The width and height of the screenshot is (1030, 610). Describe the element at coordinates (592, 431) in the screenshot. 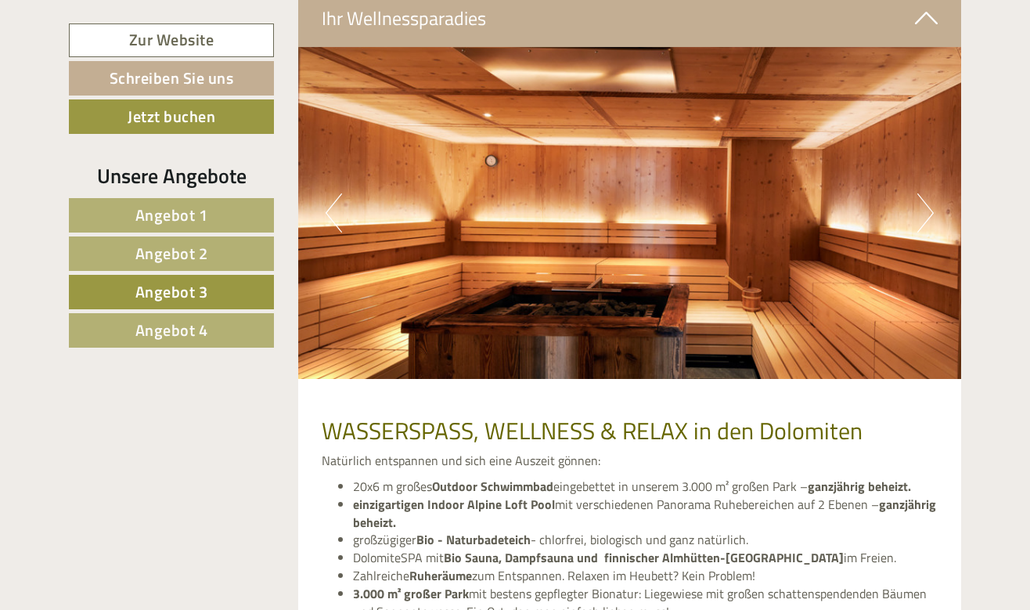

I see `span: WASSERSPASS, WELLNESS & RELAX in den Dolomiten` at that location.